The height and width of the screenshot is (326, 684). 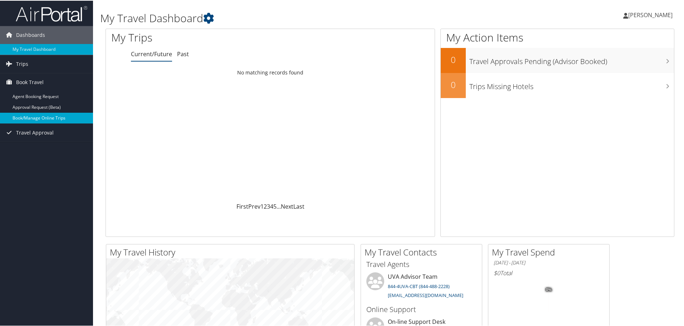 I want to click on span: $0, so click(x=497, y=272).